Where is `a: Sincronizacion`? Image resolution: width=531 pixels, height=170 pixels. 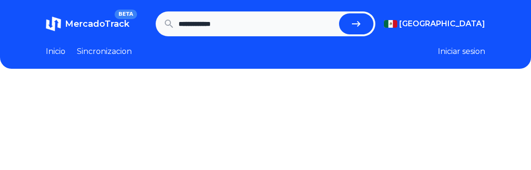 a: Sincronizacion is located at coordinates (104, 52).